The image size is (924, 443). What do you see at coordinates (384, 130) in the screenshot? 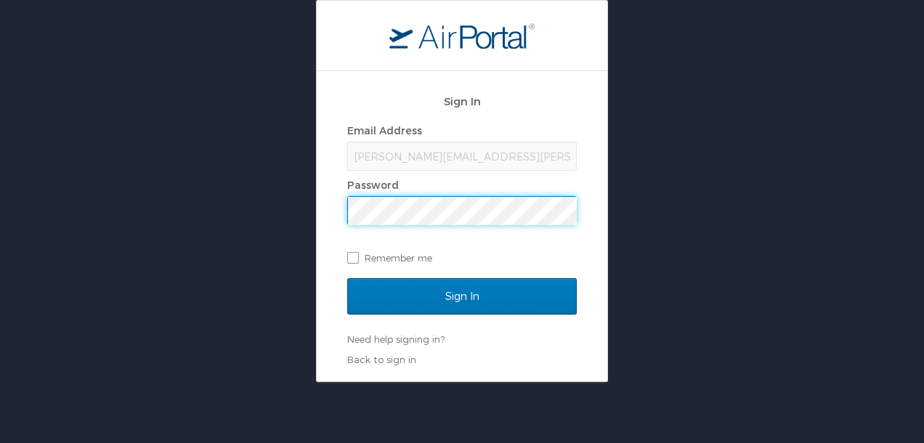
I see `label: Email Address` at bounding box center [384, 130].